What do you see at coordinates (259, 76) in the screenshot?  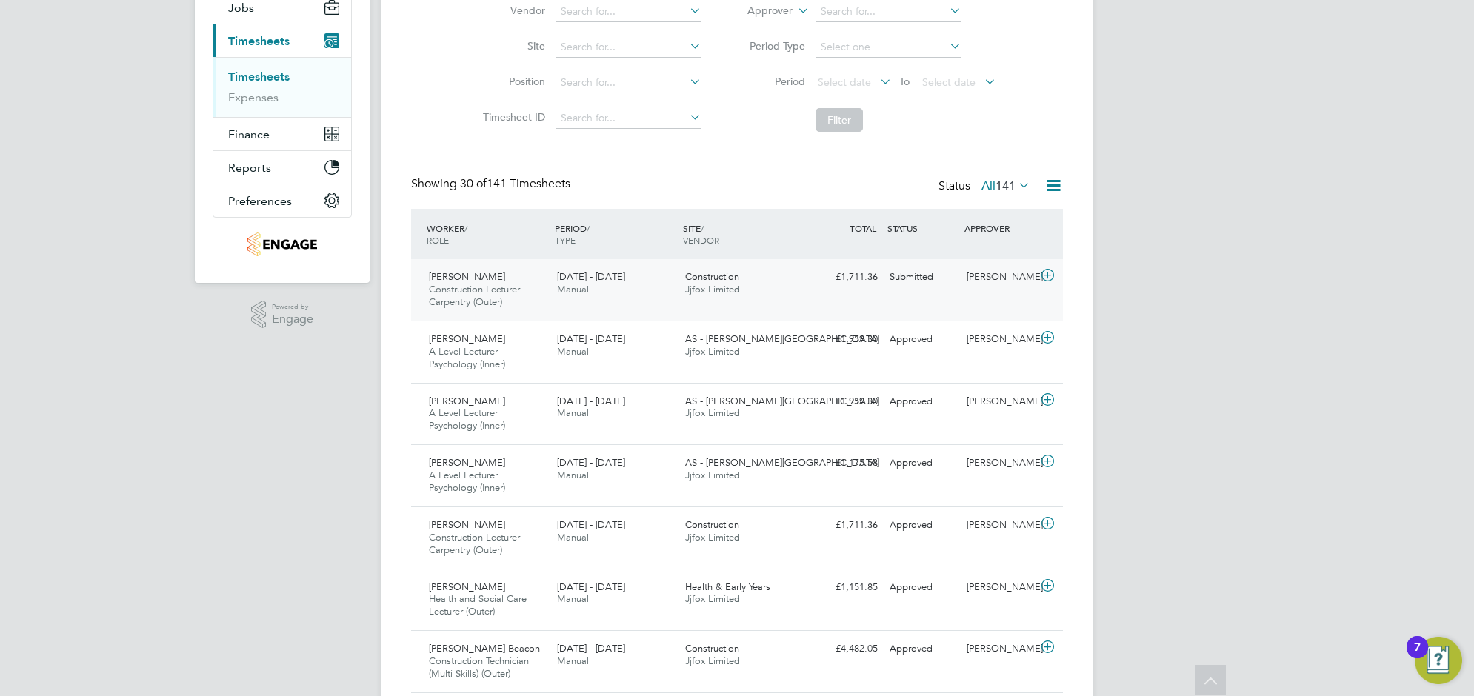 I see `a: Timesheets` at bounding box center [259, 76].